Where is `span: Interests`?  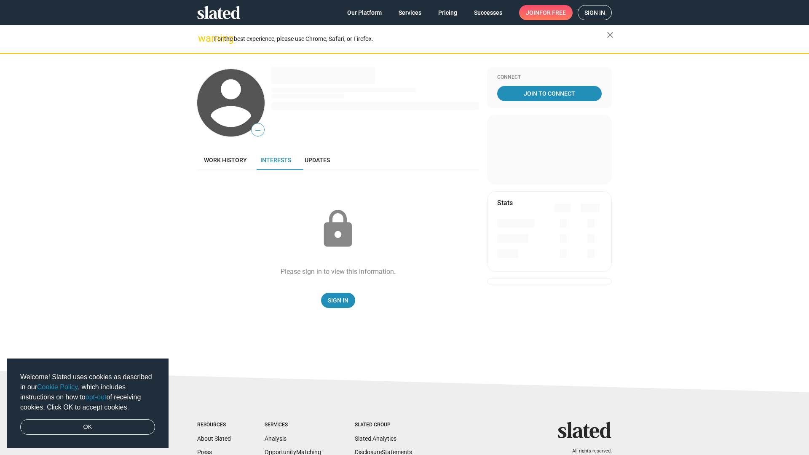 span: Interests is located at coordinates (276, 160).